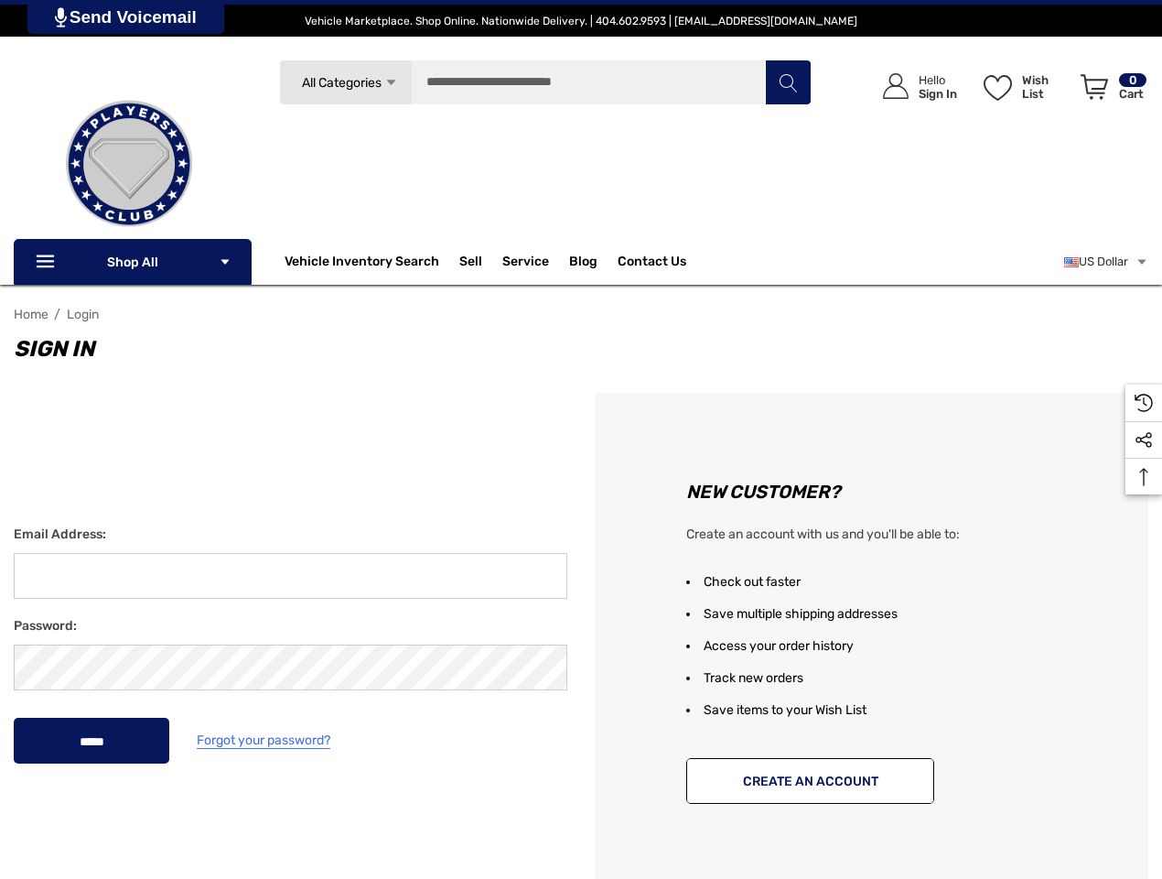  Describe the element at coordinates (1110, 91) in the screenshot. I see `a: Cart with 0 items` at that location.